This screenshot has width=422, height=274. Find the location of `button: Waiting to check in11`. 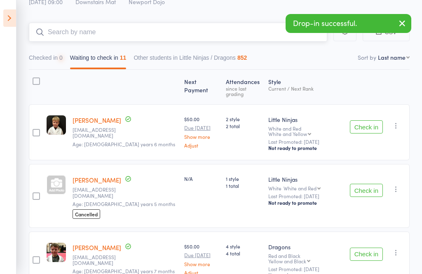

button: Waiting to check in11 is located at coordinates (98, 60).